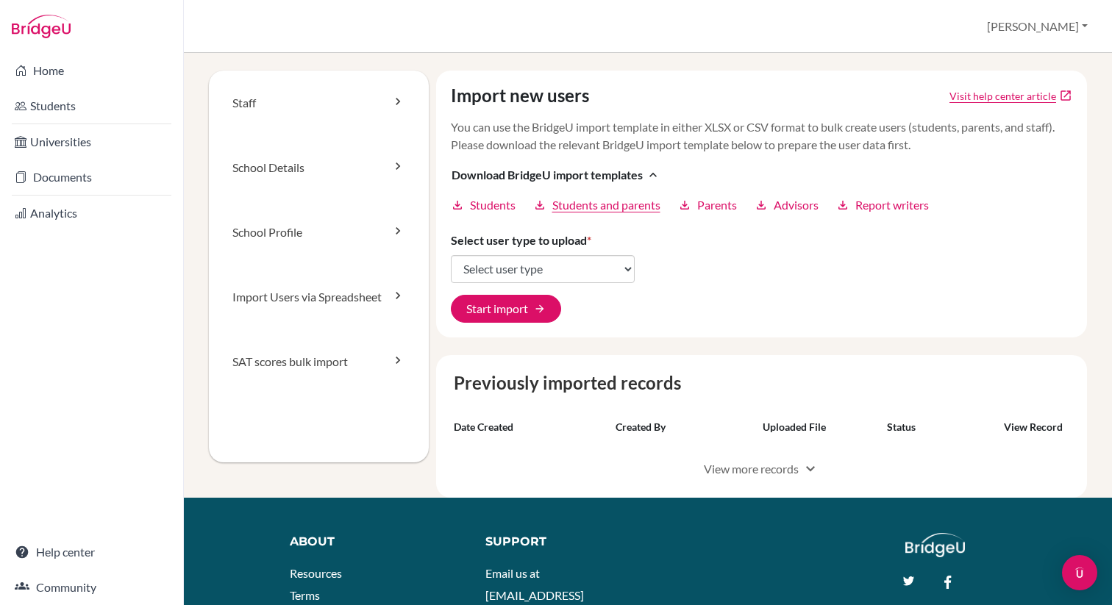  Describe the element at coordinates (882, 205) in the screenshot. I see `a: downloadReport writers` at that location.